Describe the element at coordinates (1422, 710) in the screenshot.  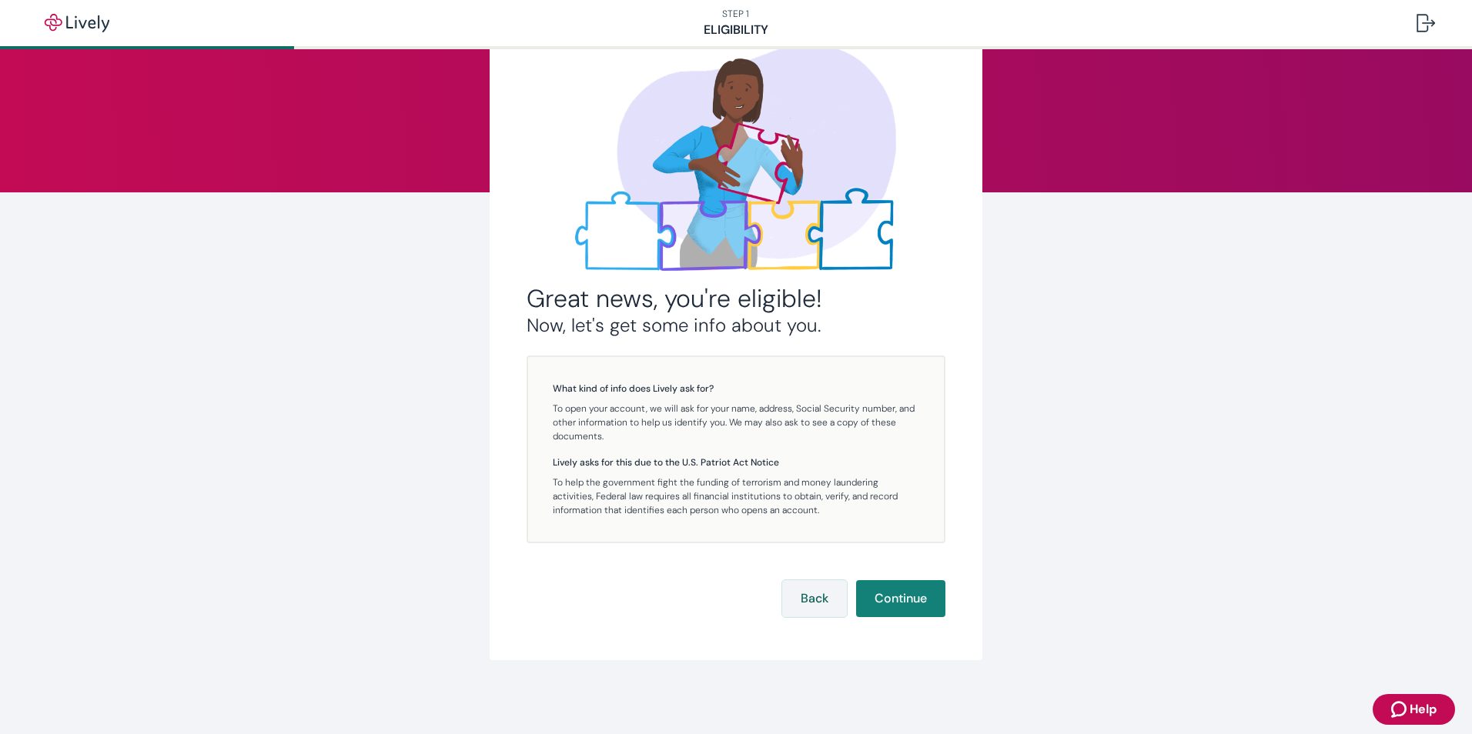
I see `span: Help` at that location.